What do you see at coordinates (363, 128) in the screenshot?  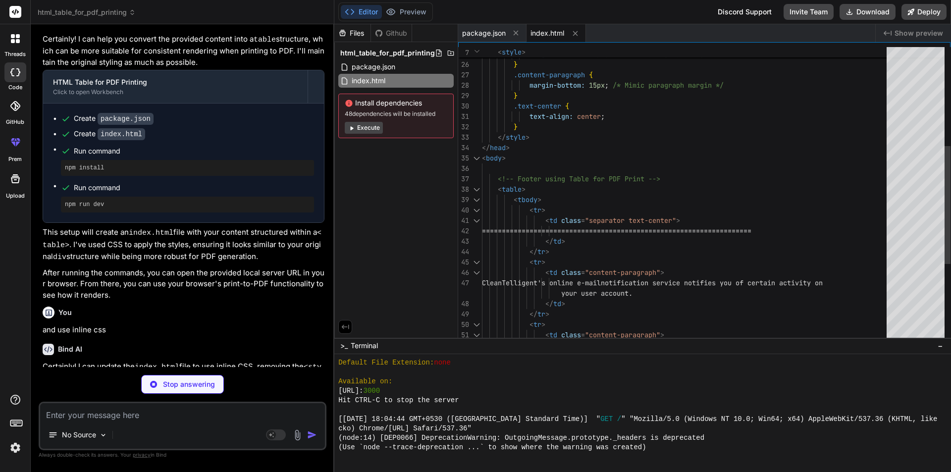 I see `button: Execute` at bounding box center [363, 128].